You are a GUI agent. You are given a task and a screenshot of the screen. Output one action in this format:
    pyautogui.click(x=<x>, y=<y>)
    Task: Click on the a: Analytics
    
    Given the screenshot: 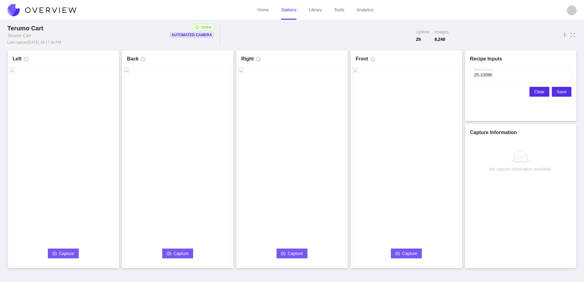 What is the action you would take?
    pyautogui.click(x=365, y=10)
    